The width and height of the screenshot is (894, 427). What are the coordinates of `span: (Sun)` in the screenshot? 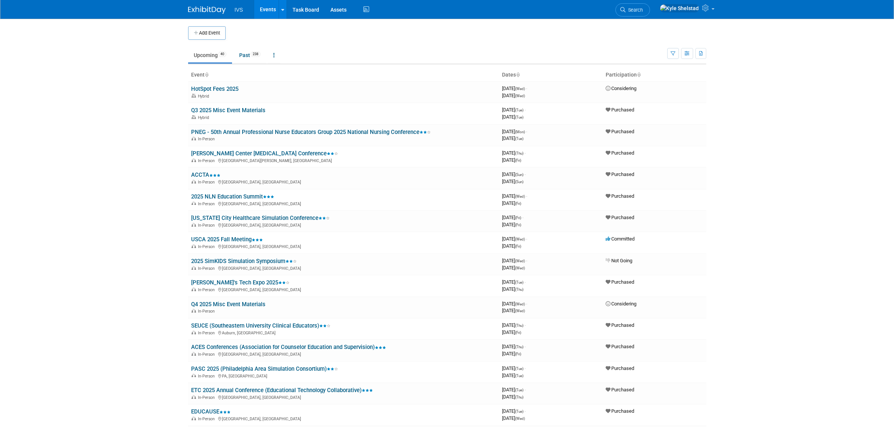 It's located at (519, 182).